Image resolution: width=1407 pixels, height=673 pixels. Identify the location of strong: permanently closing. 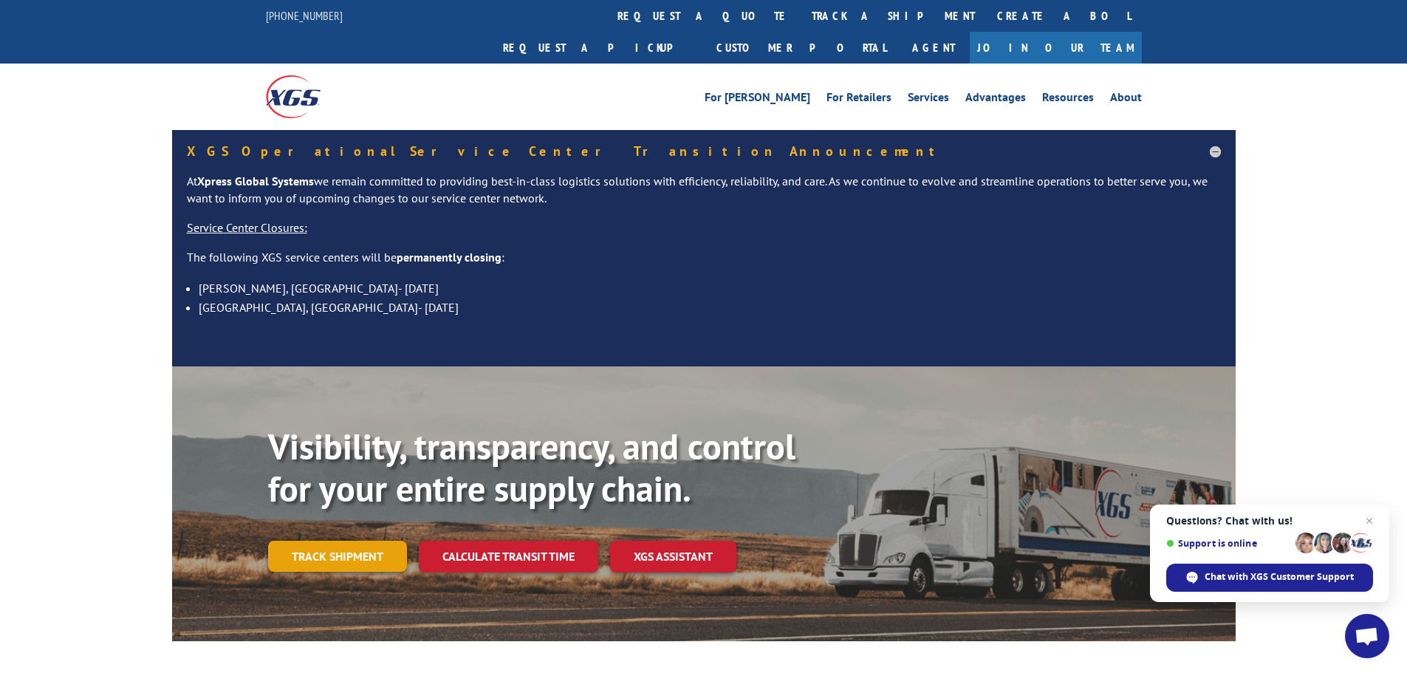
(449, 257).